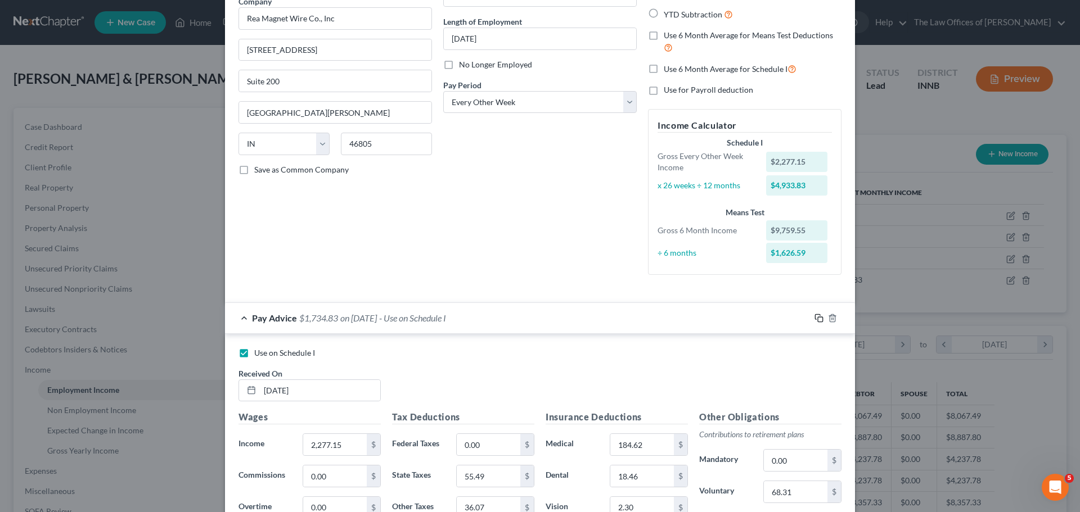 The width and height of the screenshot is (1080, 512). I want to click on span: No Longer Employed, so click(496, 64).